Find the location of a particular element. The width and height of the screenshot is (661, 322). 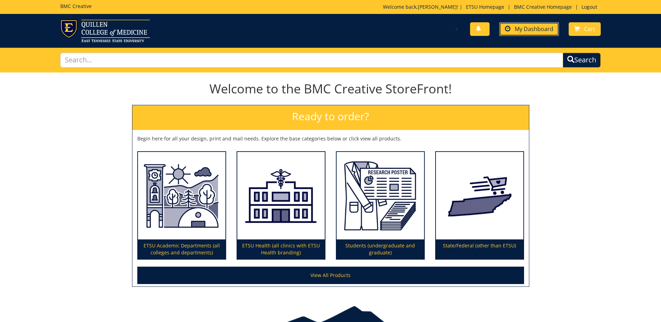

a: Students (undergraduate and graduate) is located at coordinates (380, 206).